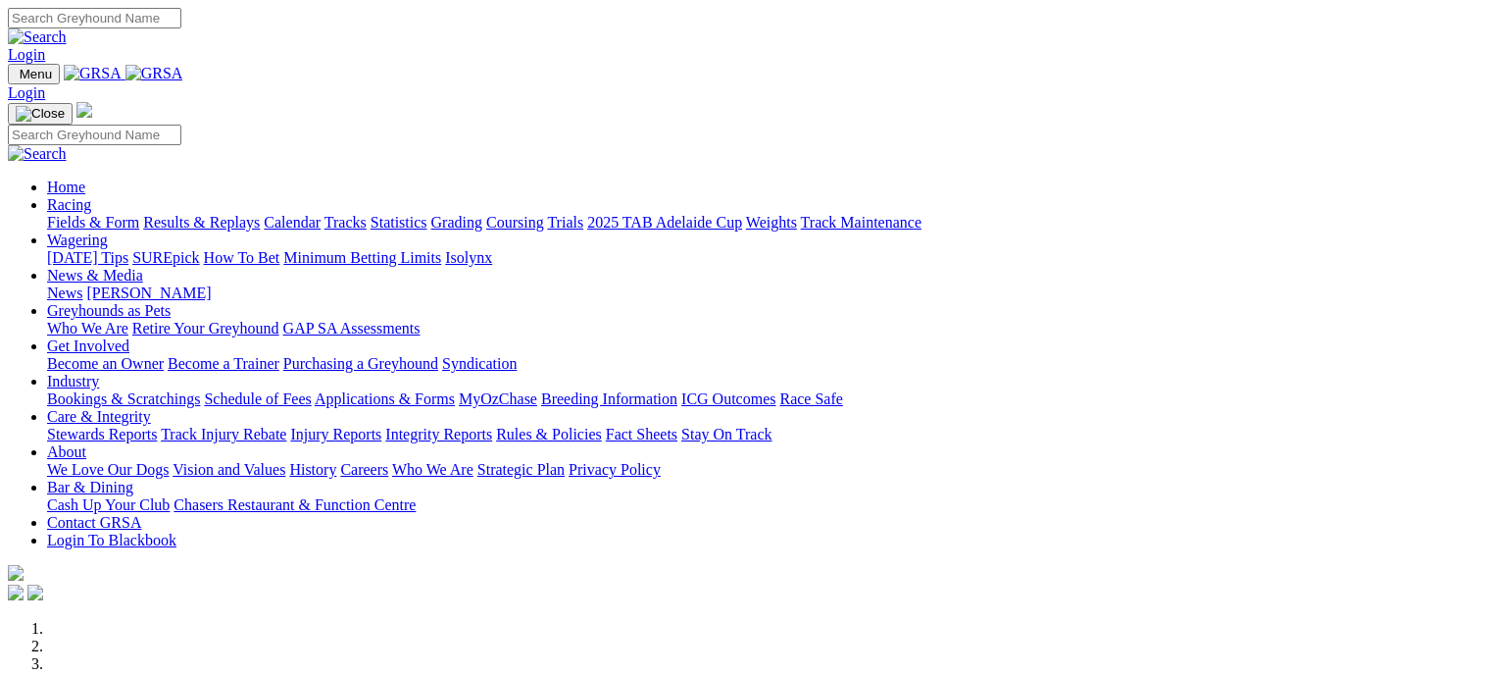 The width and height of the screenshot is (1491, 675). What do you see at coordinates (94, 522) in the screenshot?
I see `a: Contact GRSA` at bounding box center [94, 522].